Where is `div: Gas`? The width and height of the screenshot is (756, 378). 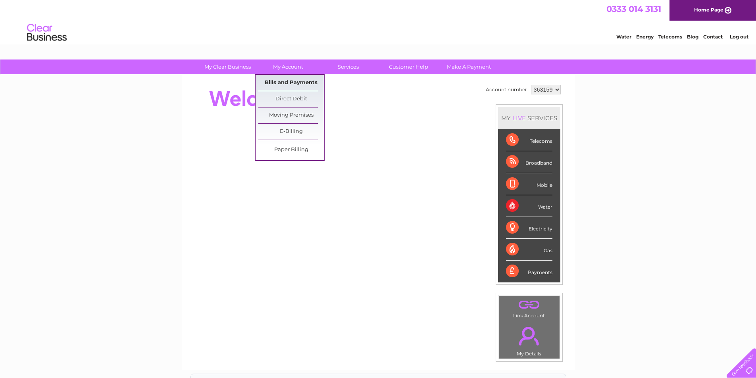 div: Gas is located at coordinates (529, 250).